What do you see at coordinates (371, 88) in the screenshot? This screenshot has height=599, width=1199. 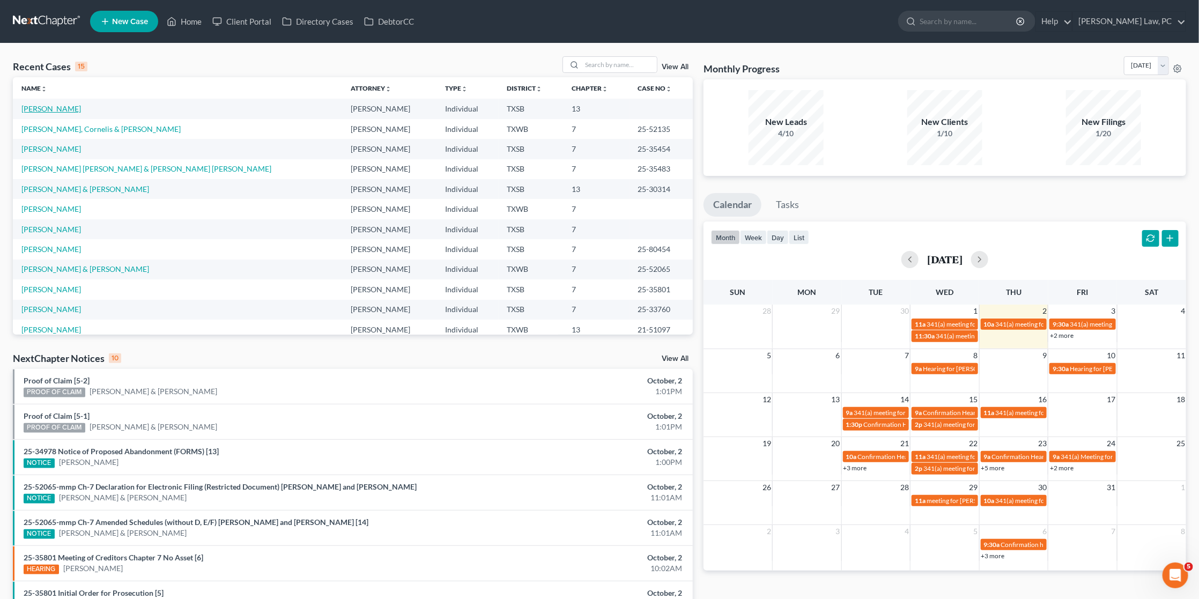 I see `a: Attorneyunfold_more` at bounding box center [371, 88].